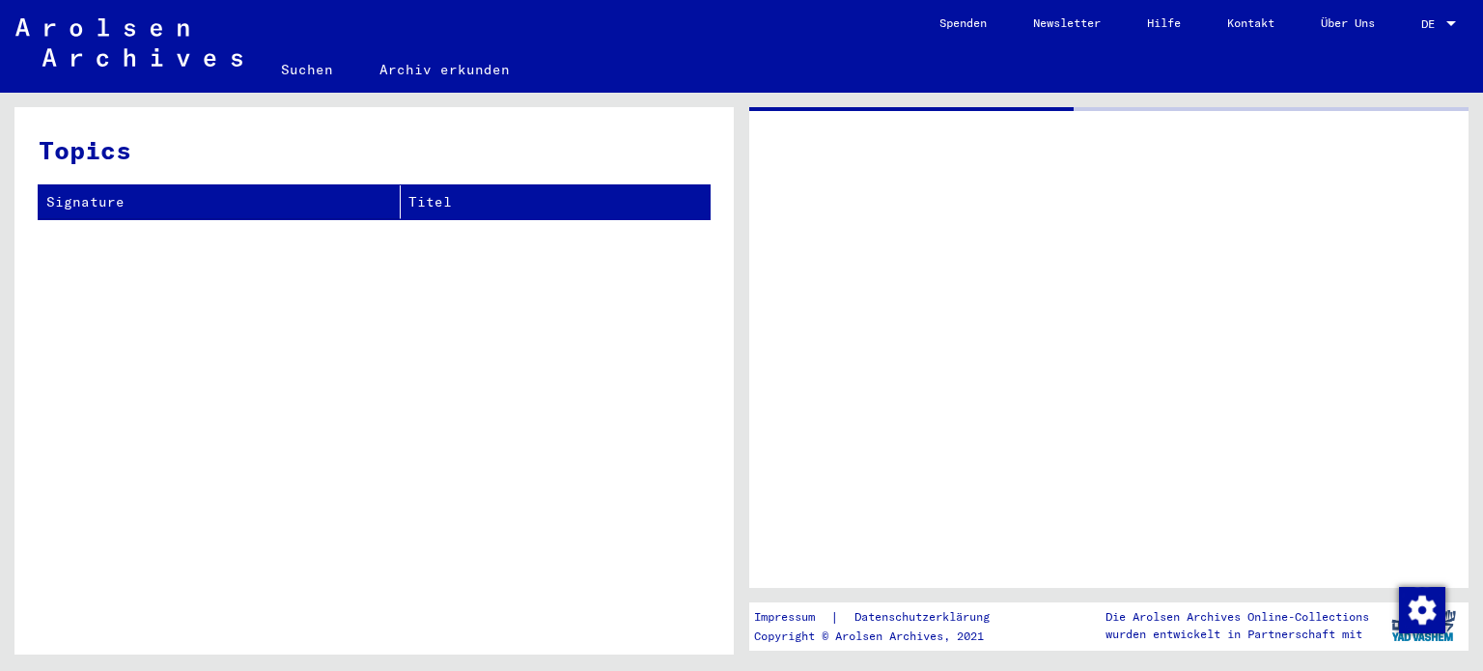 The height and width of the screenshot is (671, 1483). What do you see at coordinates (1423, 626) in the screenshot?
I see `img: yv_logo.png` at bounding box center [1423, 626].